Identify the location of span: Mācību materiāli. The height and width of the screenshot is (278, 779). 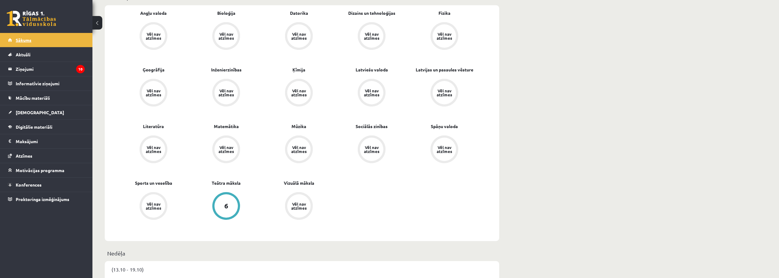
(33, 98).